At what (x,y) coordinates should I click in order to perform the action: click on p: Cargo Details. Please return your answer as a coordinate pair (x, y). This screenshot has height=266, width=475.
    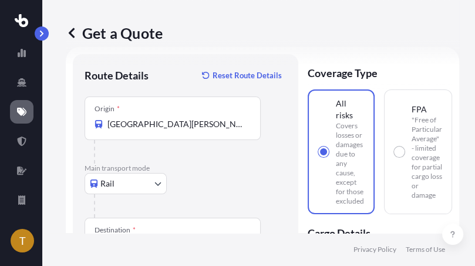
    Looking at the image, I should click on (380, 231).